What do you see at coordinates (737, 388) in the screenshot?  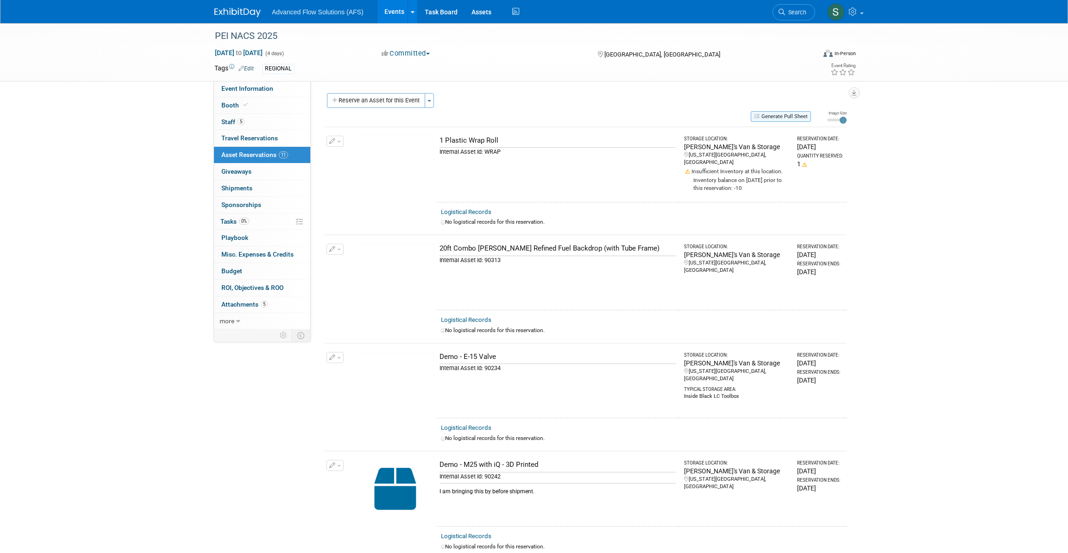 I see `div: Typical Storage Area:` at bounding box center [737, 388].